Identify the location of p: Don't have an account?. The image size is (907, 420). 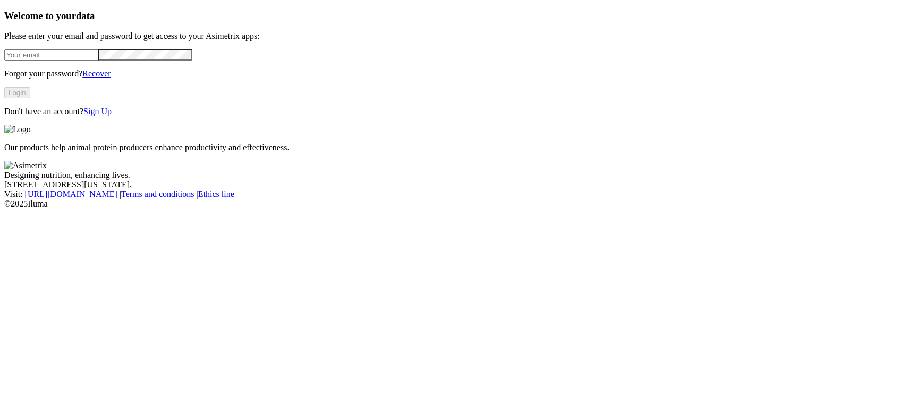
(453, 112).